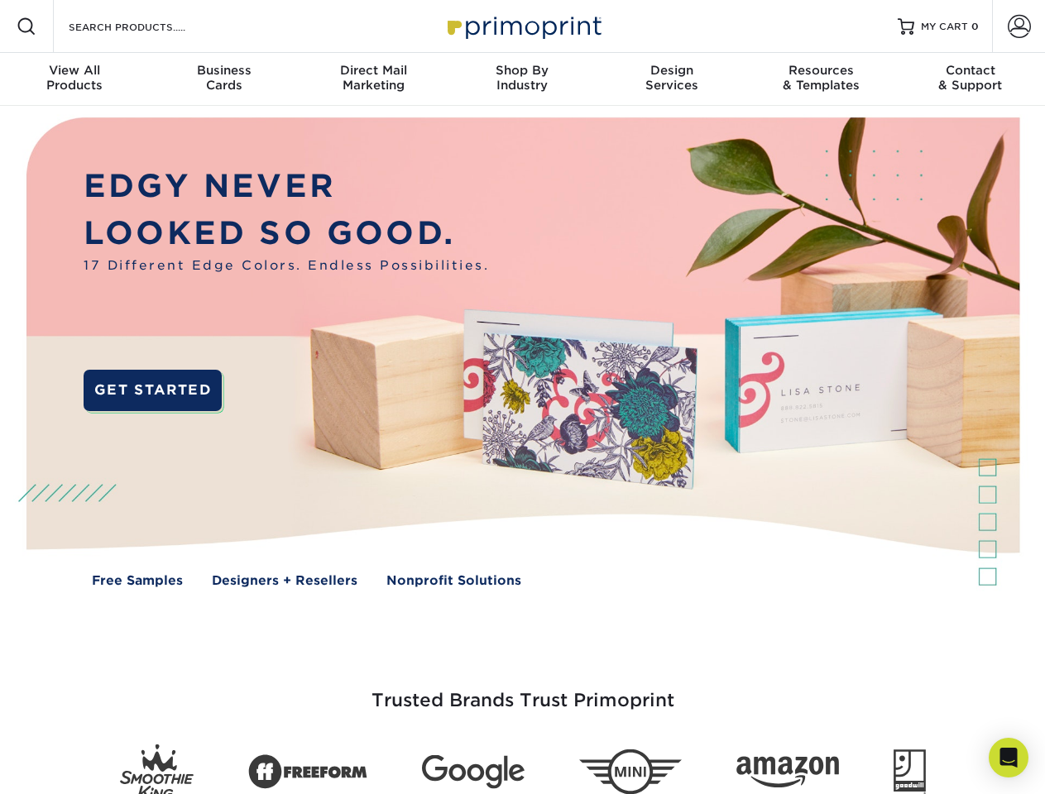  Describe the element at coordinates (286, 186) in the screenshot. I see `p: EDGY NEVER` at that location.